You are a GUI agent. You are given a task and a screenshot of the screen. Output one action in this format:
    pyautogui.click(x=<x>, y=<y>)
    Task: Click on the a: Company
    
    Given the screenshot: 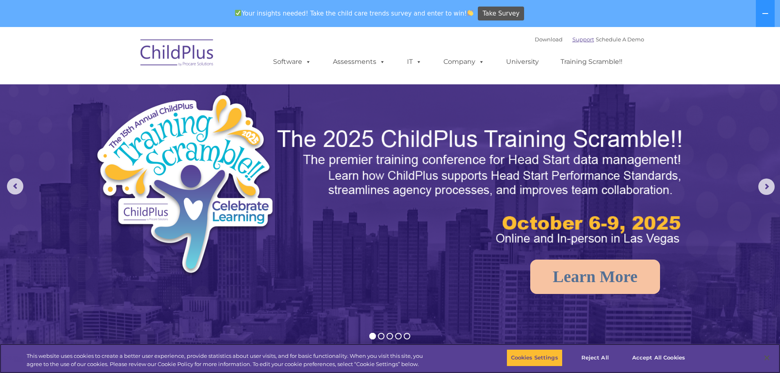 What is the action you would take?
    pyautogui.click(x=464, y=62)
    